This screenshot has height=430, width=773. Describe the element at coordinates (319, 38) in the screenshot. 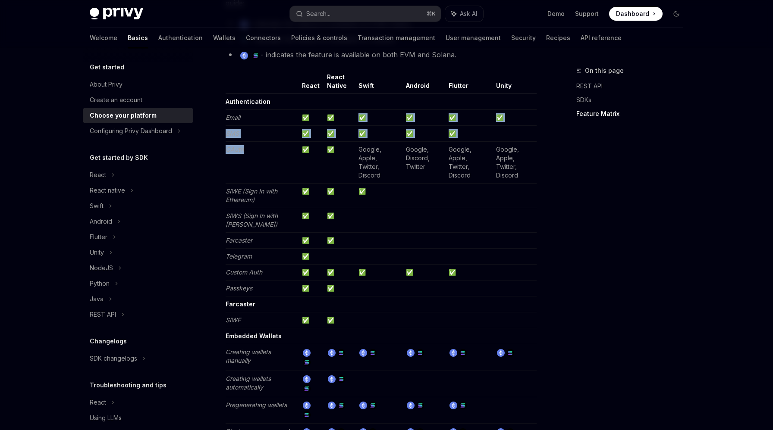

I see `a: Policies & controls` at that location.